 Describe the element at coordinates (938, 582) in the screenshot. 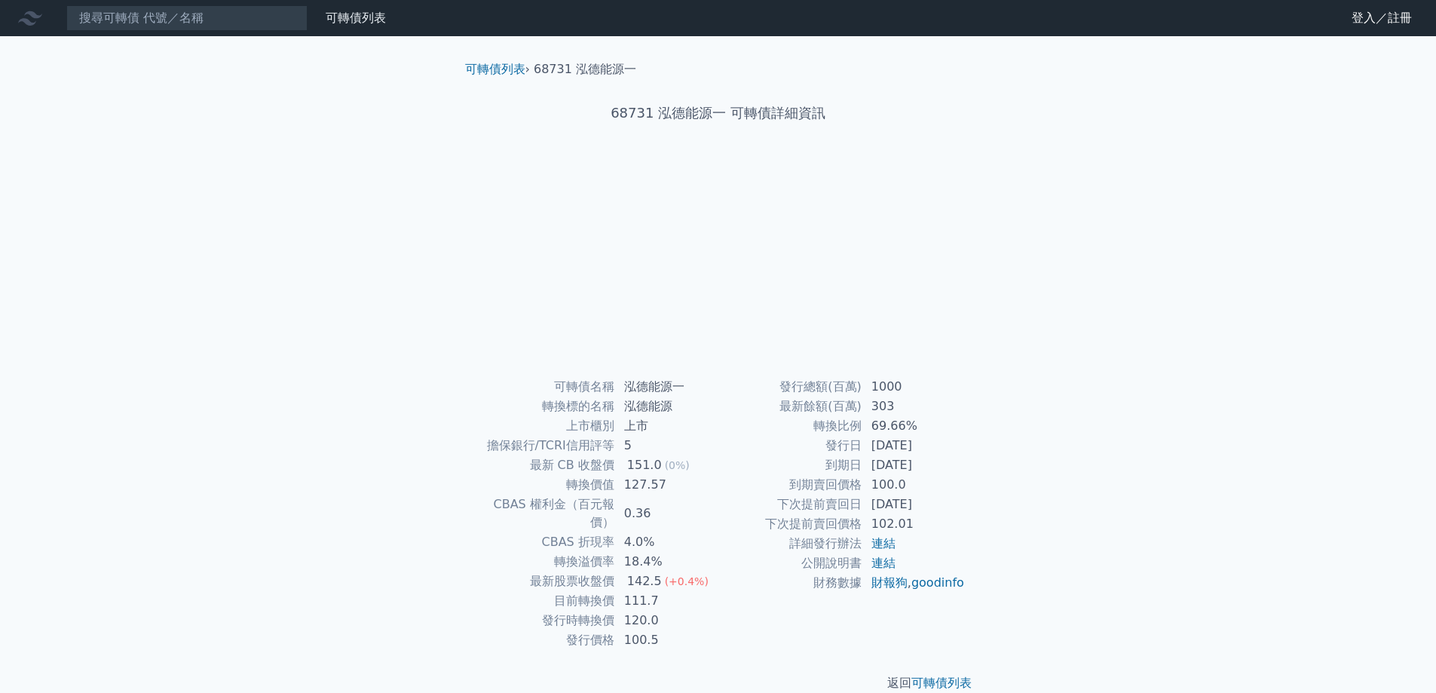

I see `a: goodinfo` at that location.